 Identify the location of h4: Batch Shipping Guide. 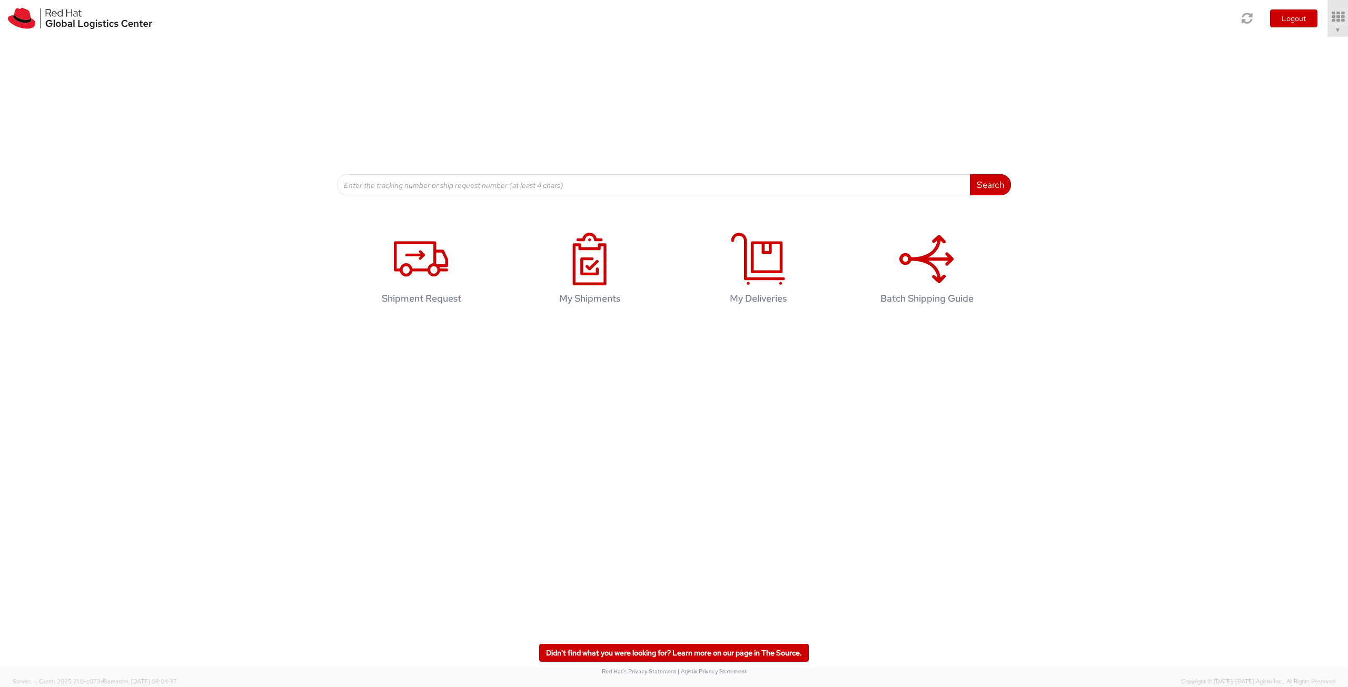
(927, 299).